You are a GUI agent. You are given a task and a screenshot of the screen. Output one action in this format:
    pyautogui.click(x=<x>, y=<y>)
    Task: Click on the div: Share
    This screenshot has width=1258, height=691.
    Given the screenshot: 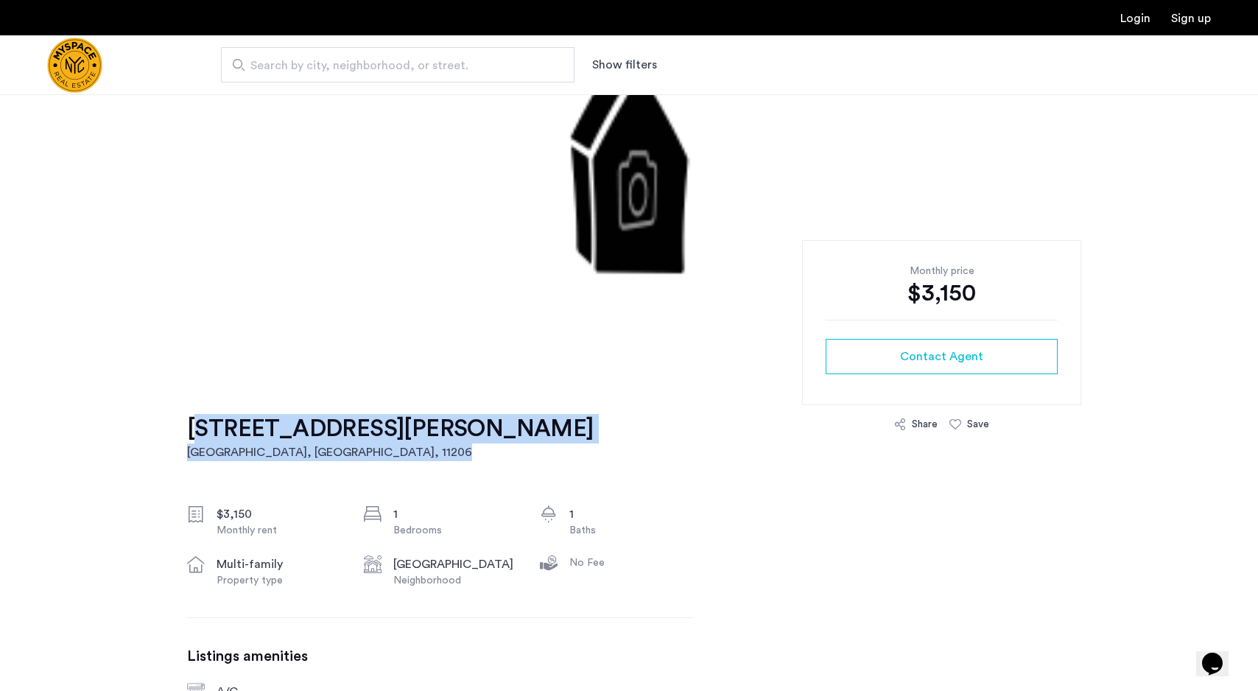 What is the action you would take?
    pyautogui.click(x=925, y=424)
    